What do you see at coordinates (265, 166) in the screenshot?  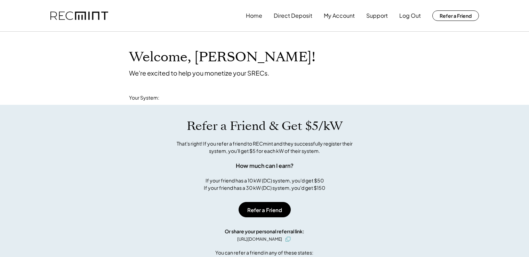 I see `div: How much can I earn?` at bounding box center [265, 166].